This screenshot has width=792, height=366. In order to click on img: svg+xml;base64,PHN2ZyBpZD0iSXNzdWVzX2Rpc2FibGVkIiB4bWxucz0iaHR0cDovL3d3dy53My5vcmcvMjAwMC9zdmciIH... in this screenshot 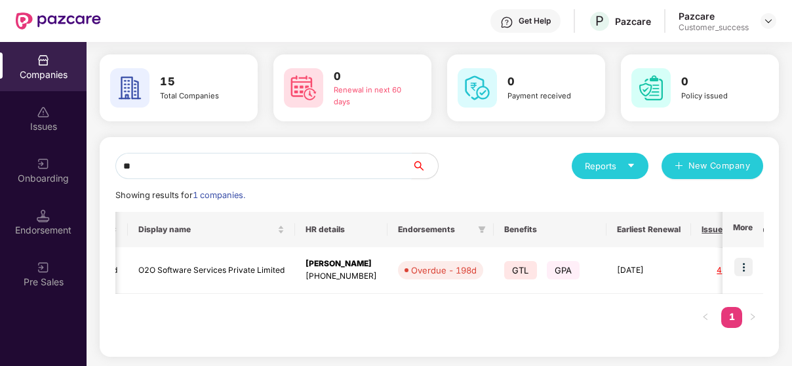, I will do `click(43, 112)`.